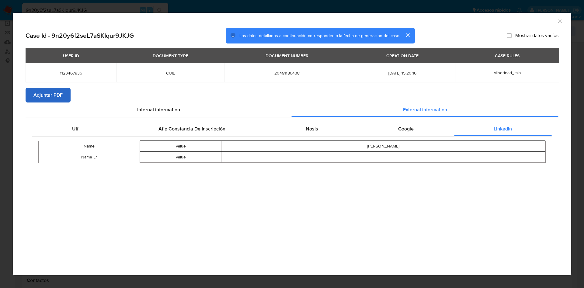  I want to click on button: Adjuntar PDF, so click(48, 95).